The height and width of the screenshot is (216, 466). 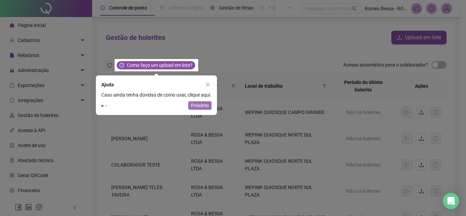 What do you see at coordinates (160, 65) in the screenshot?
I see `span: Como faço um upload em lote?` at bounding box center [160, 65].